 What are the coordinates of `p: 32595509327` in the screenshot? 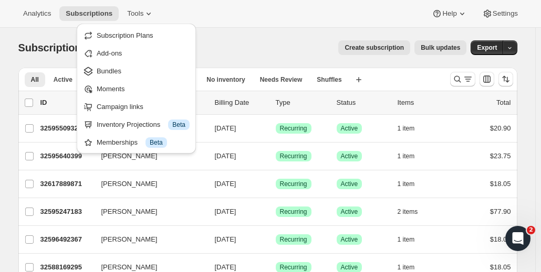 It's located at (67, 129).